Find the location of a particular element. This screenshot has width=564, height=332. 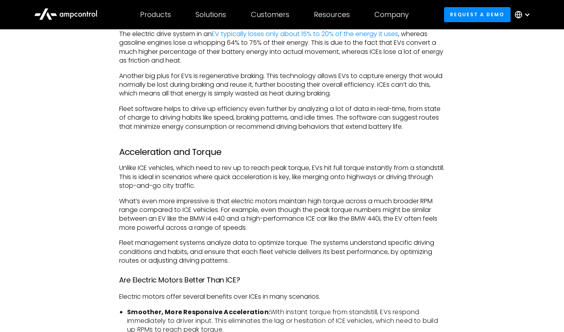

h3: Acceleration and Torque is located at coordinates (282, 152).